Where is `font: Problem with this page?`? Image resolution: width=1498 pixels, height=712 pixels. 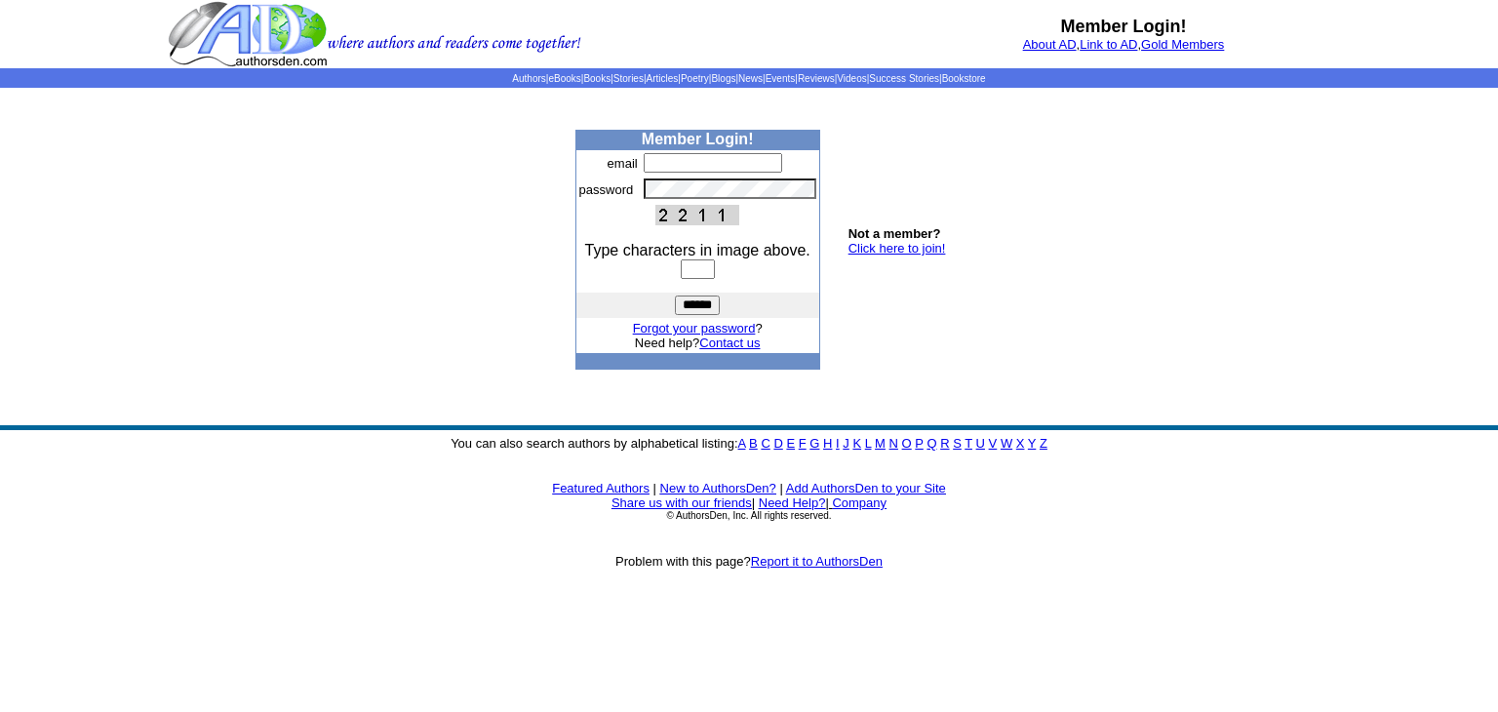 font: Problem with this page? is located at coordinates (749, 561).